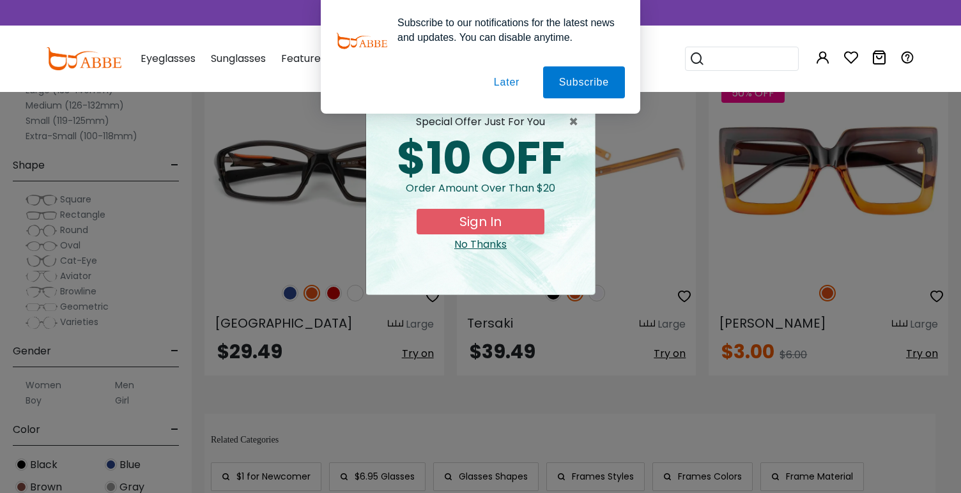  What do you see at coordinates (507, 82) in the screenshot?
I see `button: Later` at bounding box center [507, 82].